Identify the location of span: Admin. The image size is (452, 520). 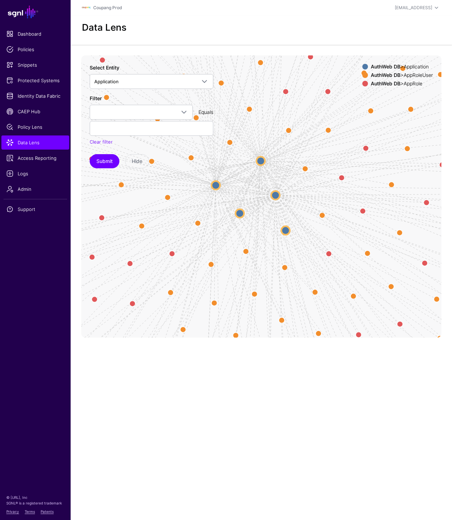
(35, 189).